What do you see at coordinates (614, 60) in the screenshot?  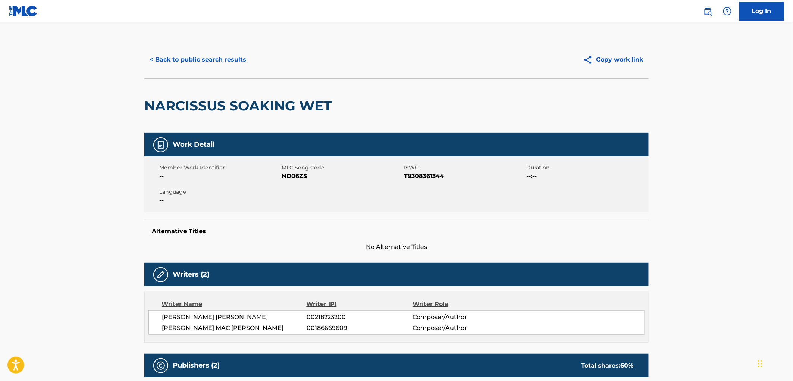 I see `button: Copy work link` at bounding box center [614, 60].